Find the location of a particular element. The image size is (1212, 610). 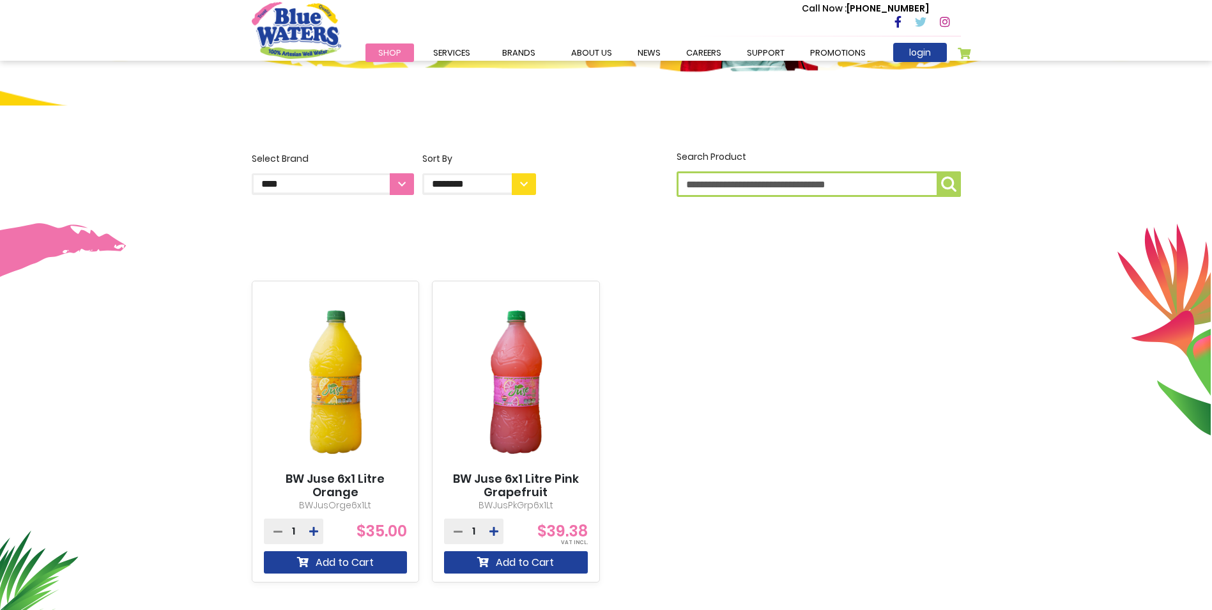

span: Call Now : is located at coordinates (824, 8).